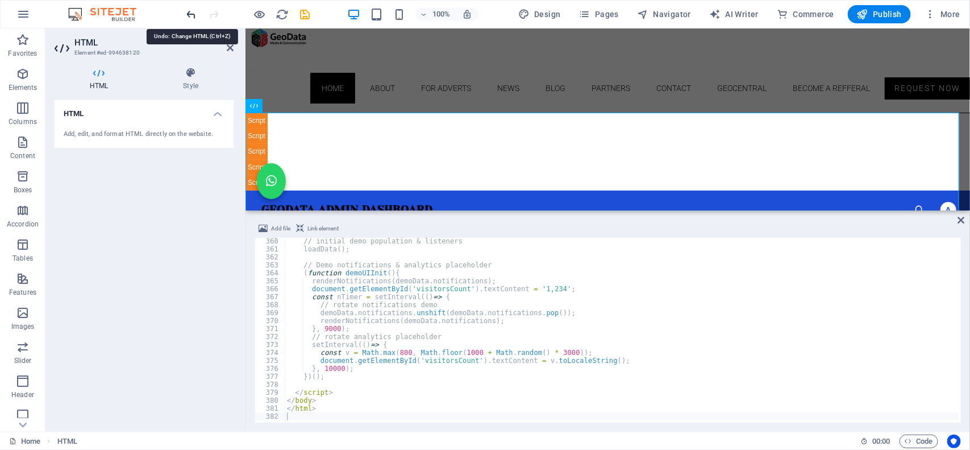 Image resolution: width=970 pixels, height=450 pixels. I want to click on span: Navigator, so click(664, 14).